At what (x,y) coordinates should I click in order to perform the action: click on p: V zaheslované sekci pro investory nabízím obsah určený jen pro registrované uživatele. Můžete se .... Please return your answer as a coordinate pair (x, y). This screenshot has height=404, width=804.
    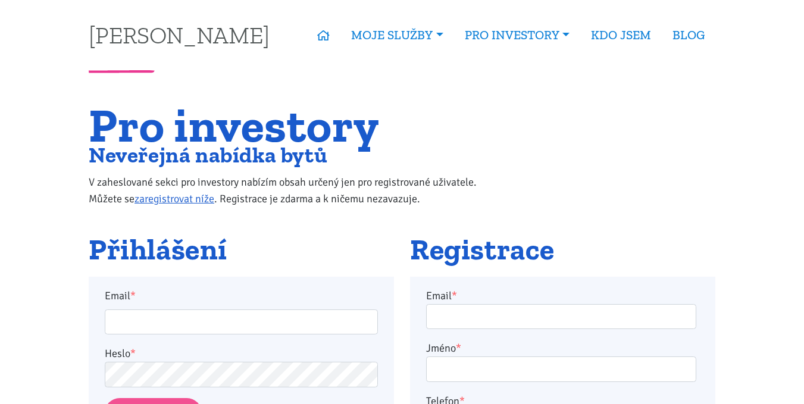
    Looking at the image, I should click on (295, 190).